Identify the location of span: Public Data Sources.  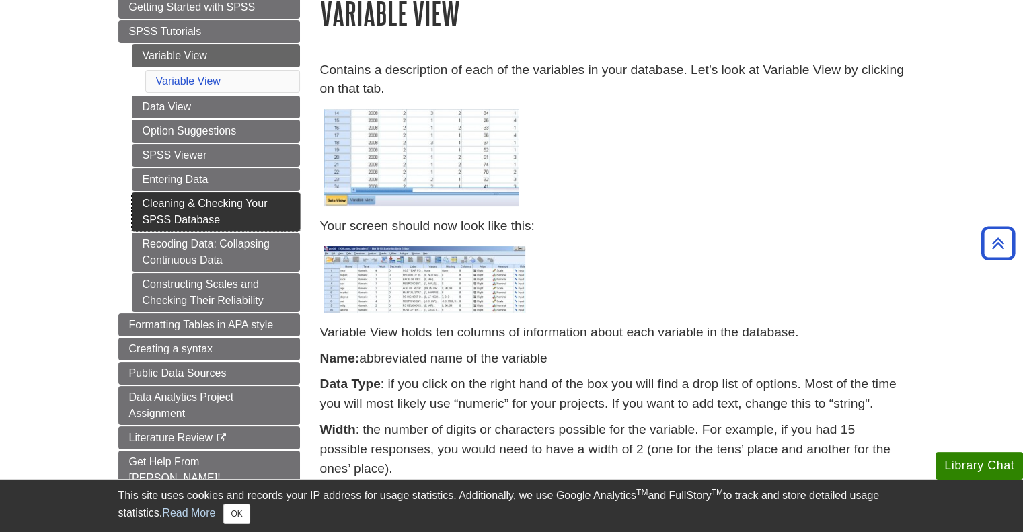
(178, 373).